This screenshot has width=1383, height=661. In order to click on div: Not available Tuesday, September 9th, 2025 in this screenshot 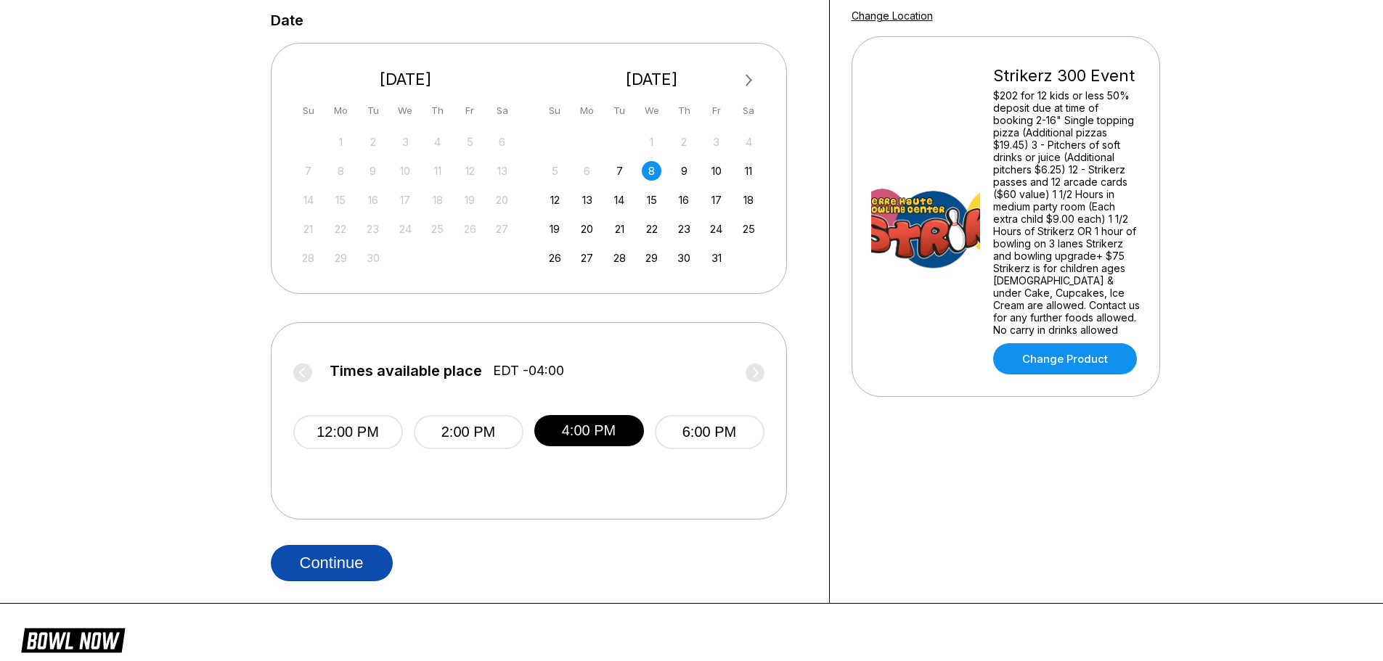, I will do `click(372, 171)`.